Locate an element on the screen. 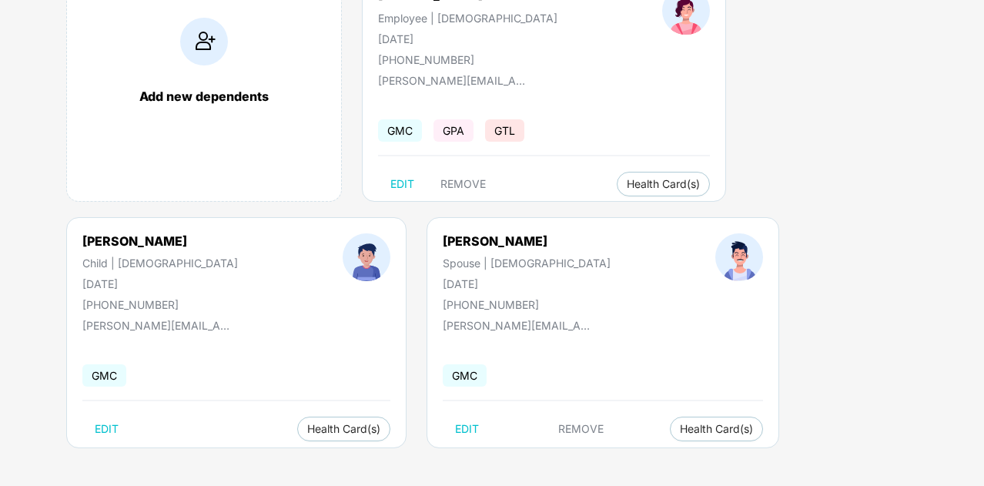 Image resolution: width=984 pixels, height=486 pixels. div: Add new dependents is located at coordinates (204, 96).